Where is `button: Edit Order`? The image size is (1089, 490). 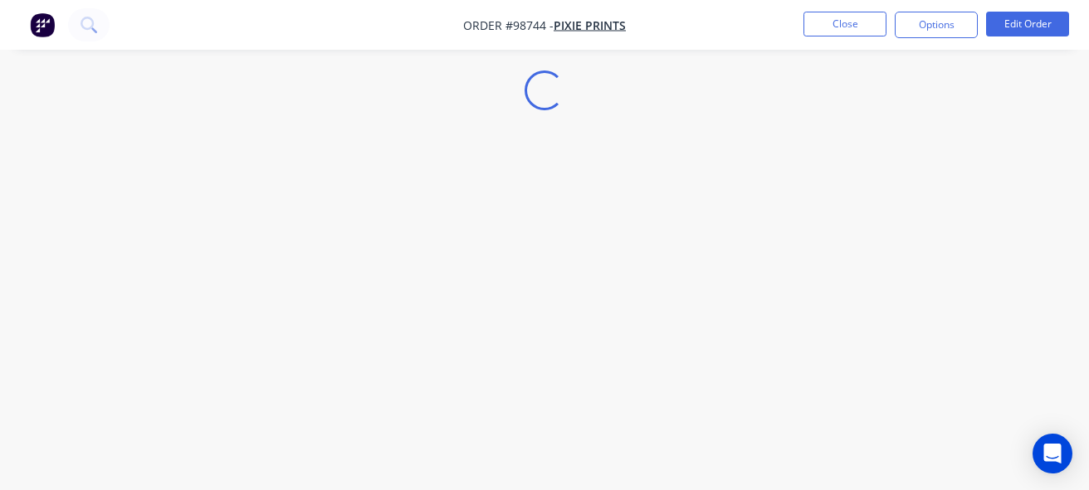 button: Edit Order is located at coordinates (1027, 24).